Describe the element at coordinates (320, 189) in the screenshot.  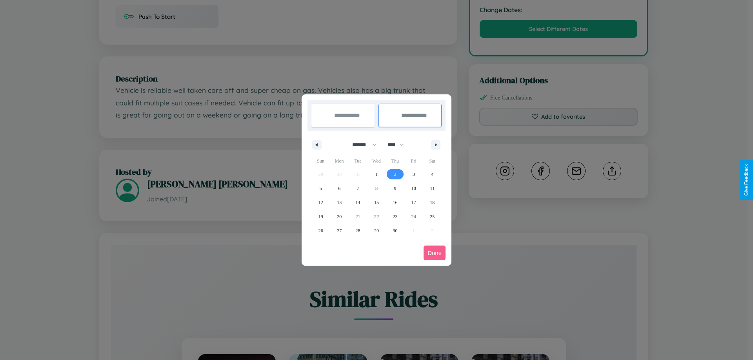
I see `button: 5` at that location.